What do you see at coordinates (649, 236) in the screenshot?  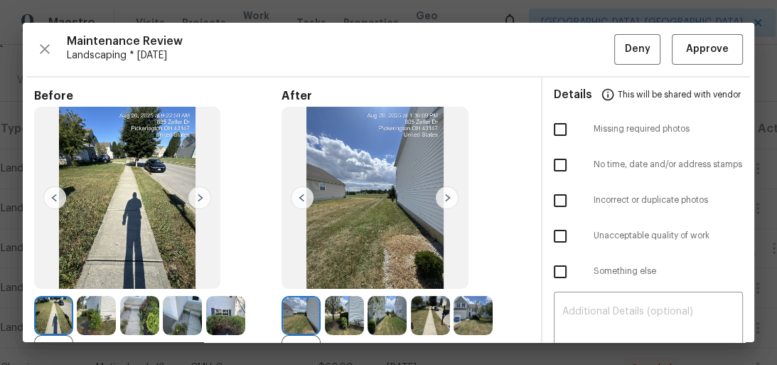 I see `div: Unacceptable quality of work` at bounding box center [649, 236].